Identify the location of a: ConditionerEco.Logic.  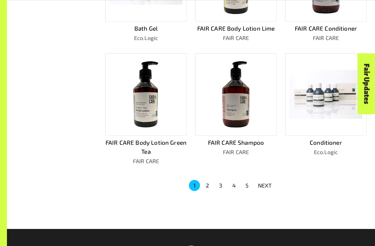
(326, 109).